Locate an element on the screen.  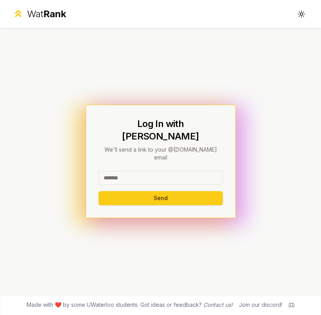
div: Join our discord! is located at coordinates (260, 305).